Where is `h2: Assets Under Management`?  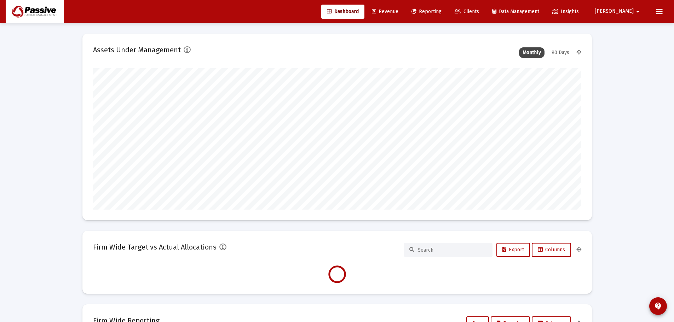 h2: Assets Under Management is located at coordinates (137, 50).